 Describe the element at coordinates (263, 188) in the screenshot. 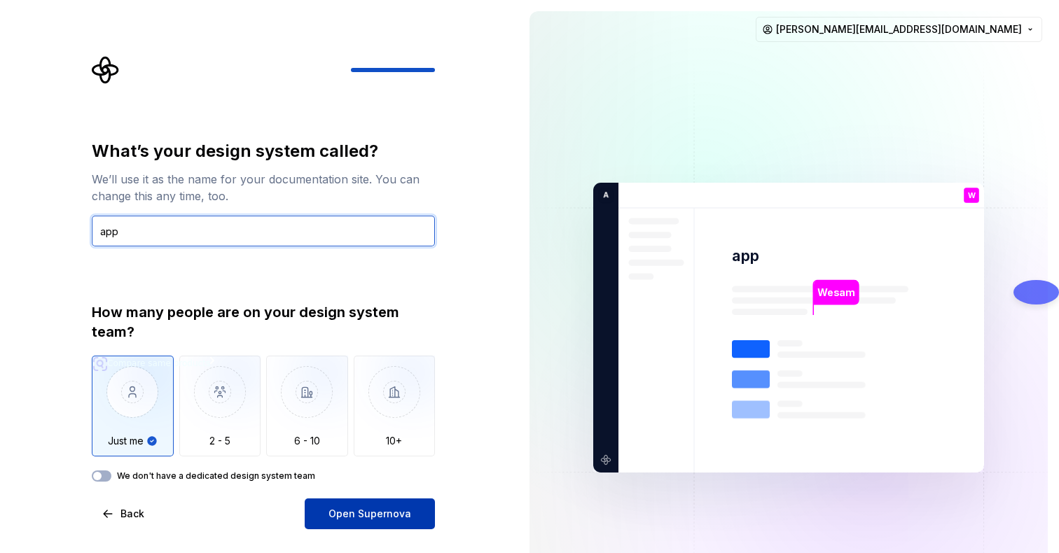

I see `div: We’ll use it as the name for your documentation site. You can change this any time, too.` at that location.